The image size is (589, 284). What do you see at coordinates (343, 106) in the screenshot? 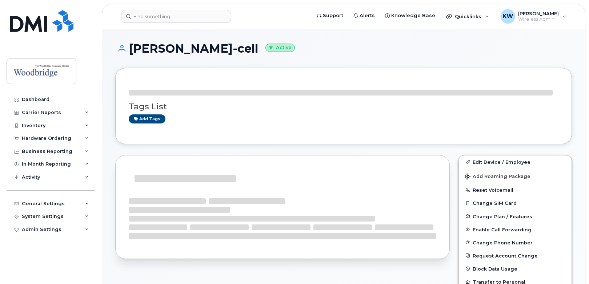
I see `h3: Tags List` at bounding box center [343, 106].